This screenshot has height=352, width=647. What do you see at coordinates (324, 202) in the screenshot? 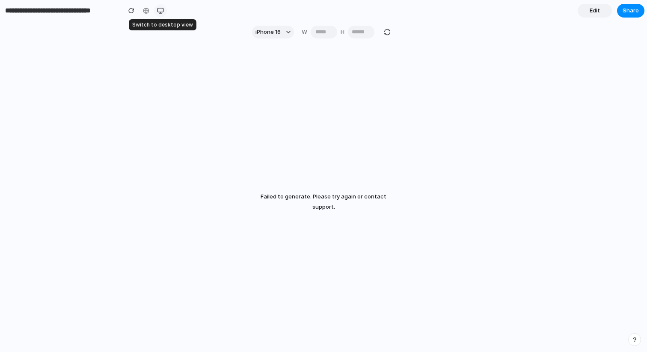
I see `span: Failed to generate. Please try again or contact support.` at bounding box center [324, 202].